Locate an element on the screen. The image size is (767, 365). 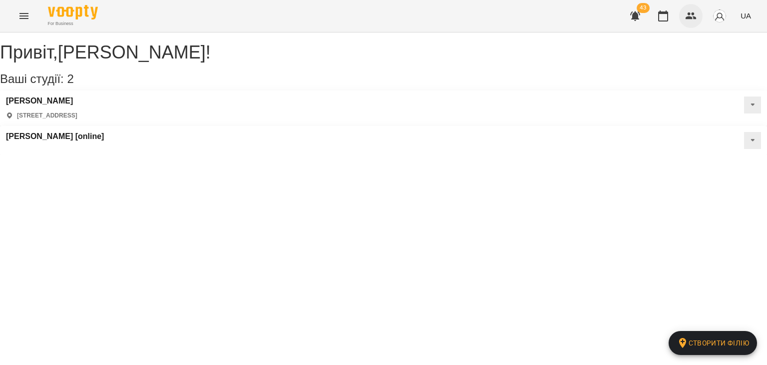
span: 43 is located at coordinates (643, 8).